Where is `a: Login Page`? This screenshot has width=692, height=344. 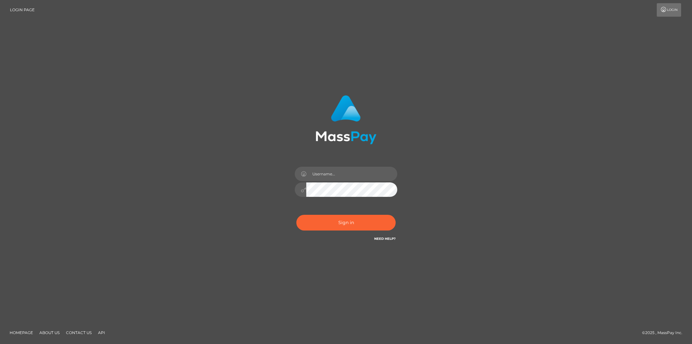
a: Login Page is located at coordinates (22, 10).